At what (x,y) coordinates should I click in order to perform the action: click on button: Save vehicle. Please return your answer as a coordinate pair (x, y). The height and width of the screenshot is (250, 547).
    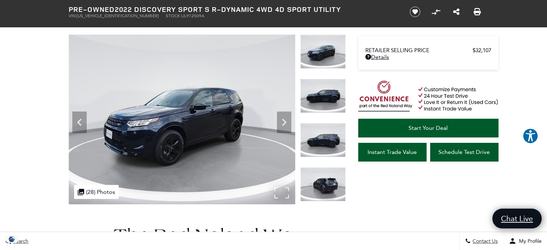
    Looking at the image, I should click on (415, 12).